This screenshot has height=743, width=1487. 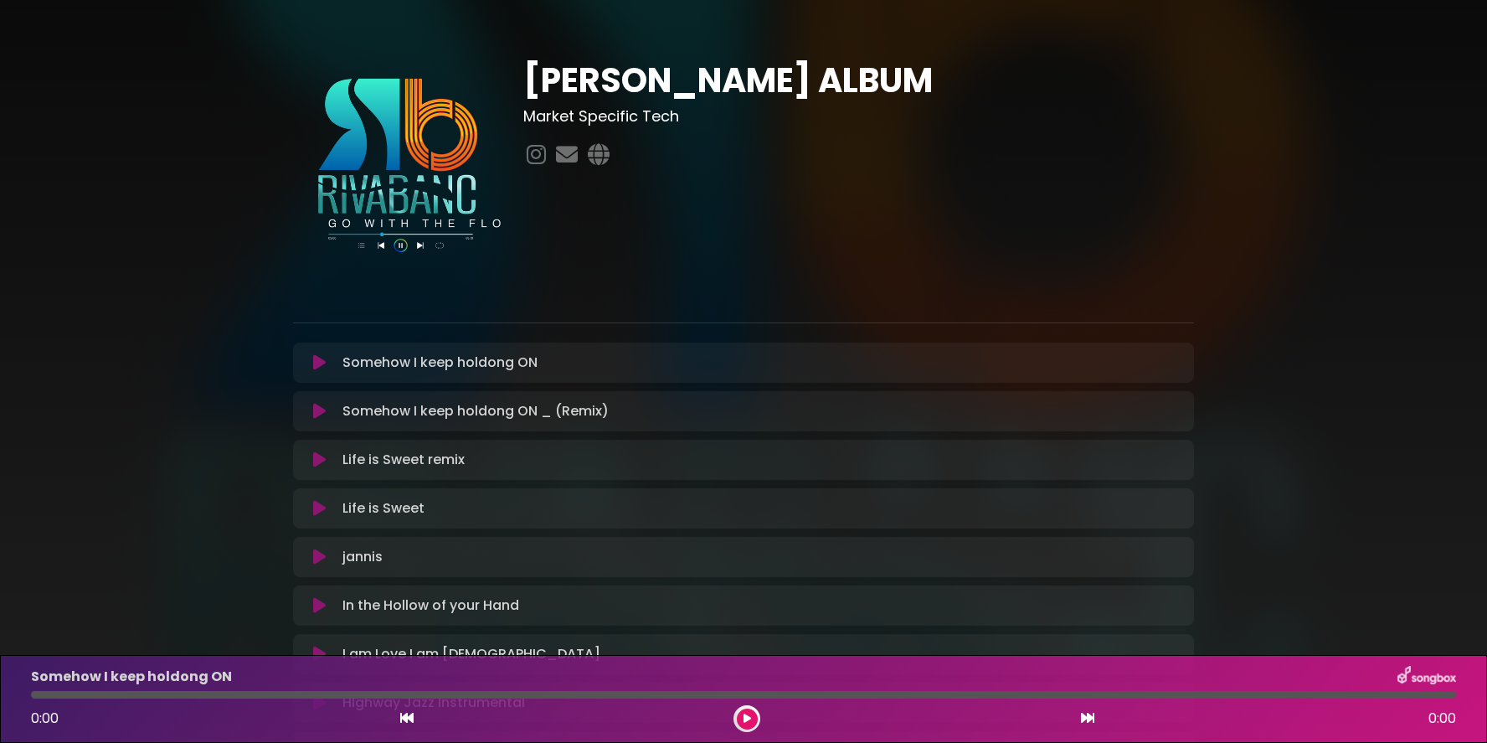 I want to click on img: songbox-logo-white.png, so click(x=1427, y=676).